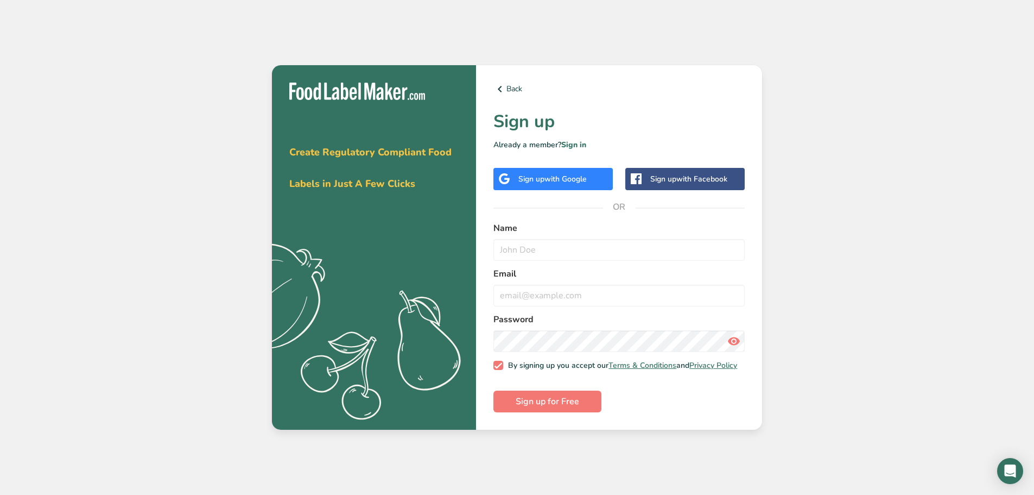 This screenshot has height=495, width=1034. Describe the element at coordinates (619, 295) in the screenshot. I see `input: email@example.com` at that location.